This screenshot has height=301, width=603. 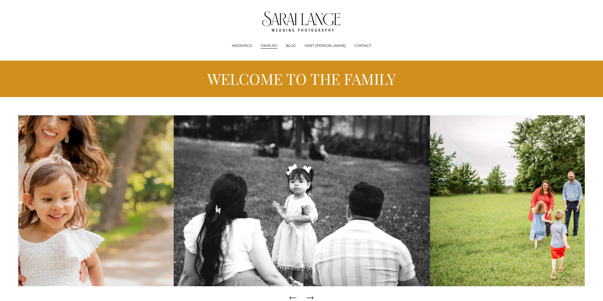 I want to click on a: folder dropdown, so click(x=242, y=46).